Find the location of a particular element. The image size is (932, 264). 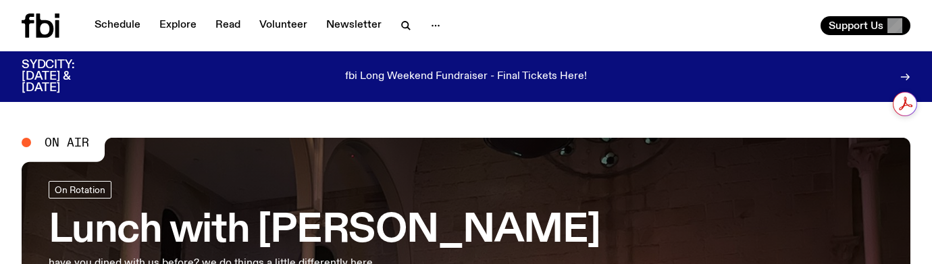

button: Support Us is located at coordinates (865, 26).